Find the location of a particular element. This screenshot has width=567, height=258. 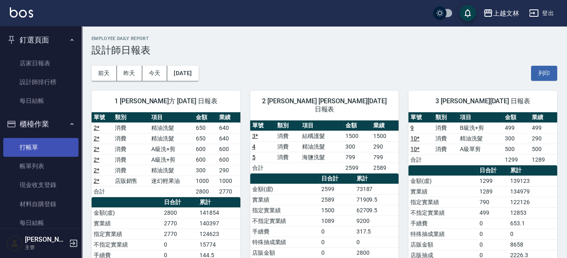

td: 店販銷售 is located at coordinates (131, 181).